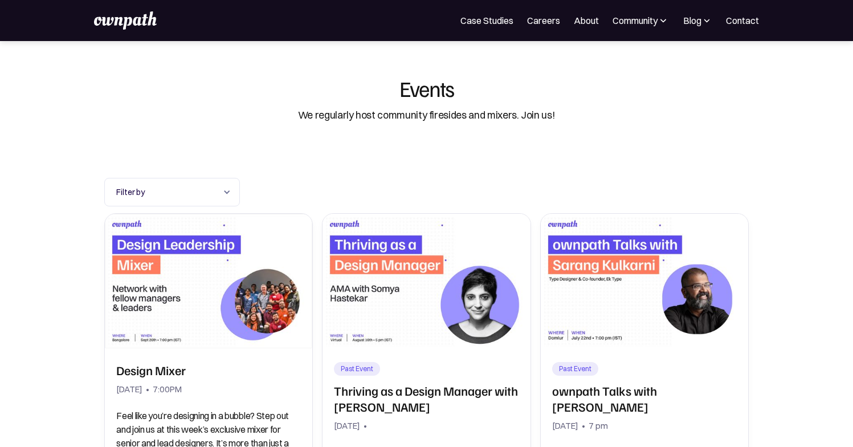 The height and width of the screenshot is (447, 853). What do you see at coordinates (151, 370) in the screenshot?
I see `h2: Design Mixer` at bounding box center [151, 370].